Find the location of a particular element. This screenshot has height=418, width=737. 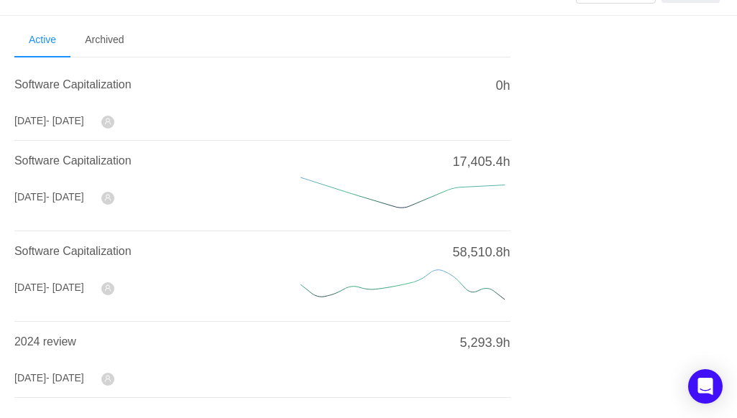

span: 17,405.4h is located at coordinates (481, 162).